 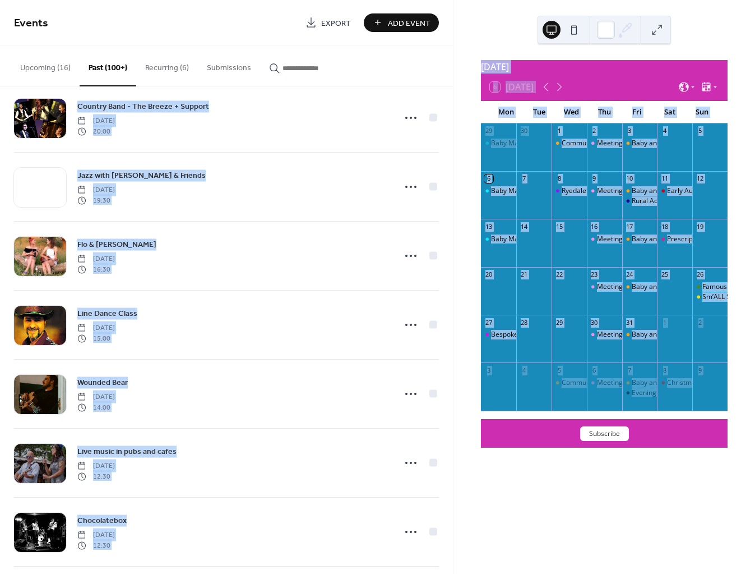 I want to click on div: 25, so click(x=664, y=274).